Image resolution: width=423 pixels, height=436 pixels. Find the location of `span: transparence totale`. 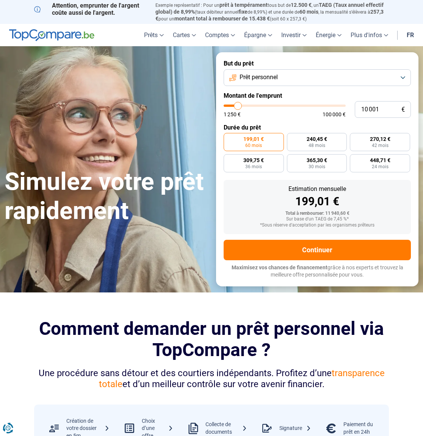

span: transparence totale is located at coordinates (242, 379).